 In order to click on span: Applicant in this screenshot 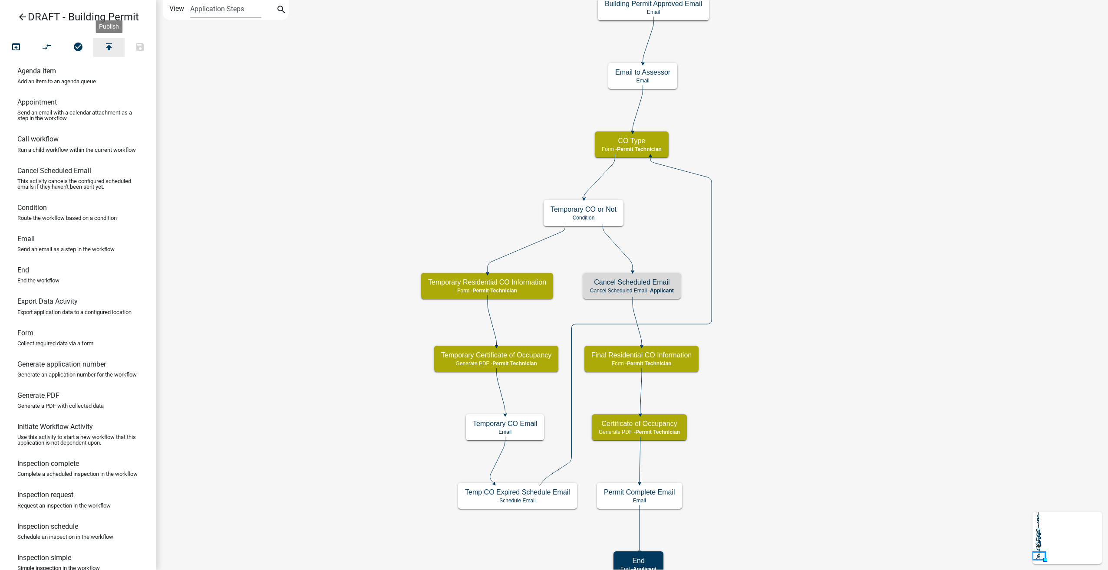, I will do `click(662, 291)`.